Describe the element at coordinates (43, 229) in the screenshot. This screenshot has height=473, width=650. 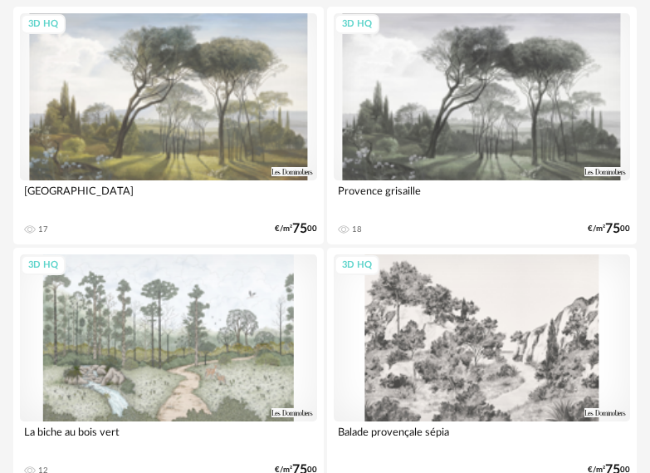
I see `div: 17` at that location.